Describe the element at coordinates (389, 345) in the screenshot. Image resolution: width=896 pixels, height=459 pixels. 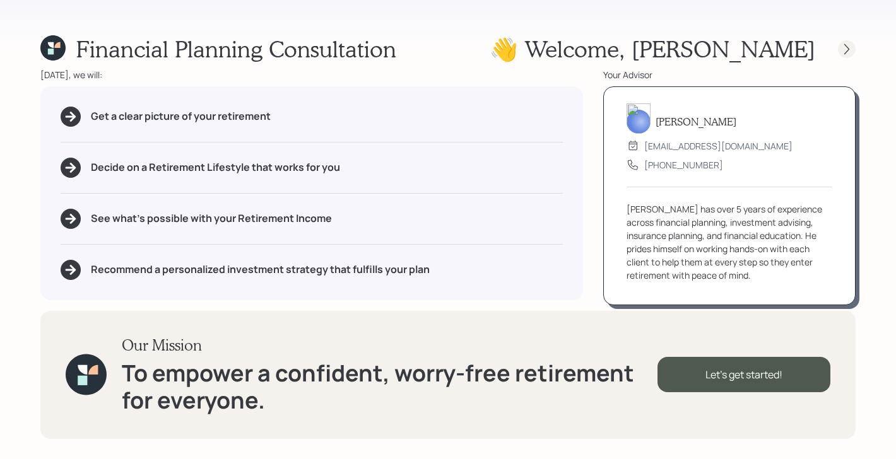
I see `h3: Our Mission` at that location.